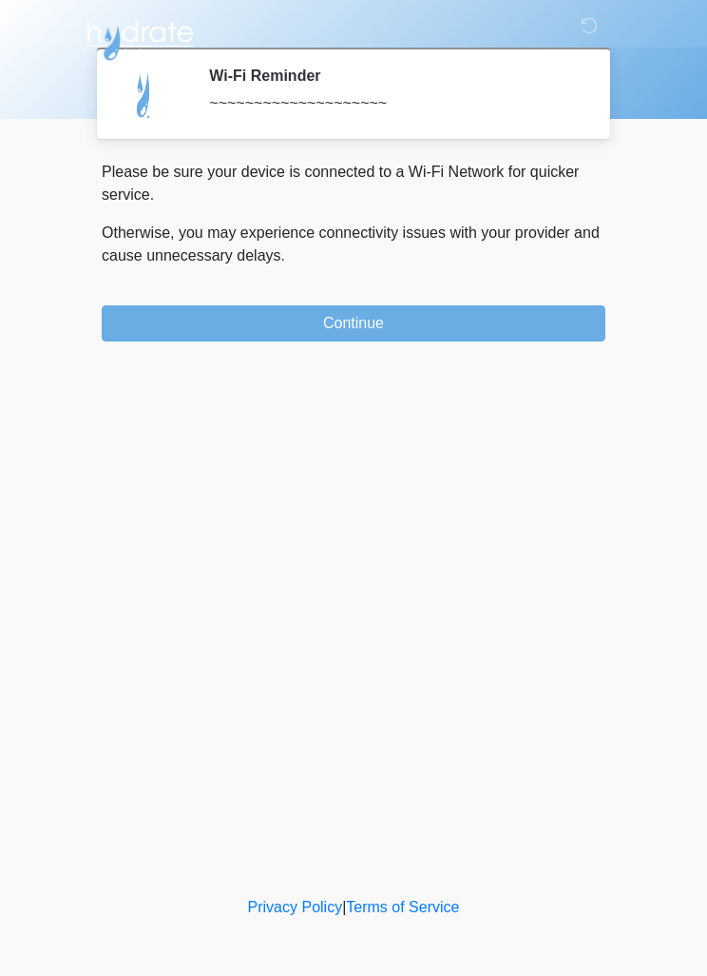 This screenshot has width=707, height=976. I want to click on button: Continue, so click(354, 323).